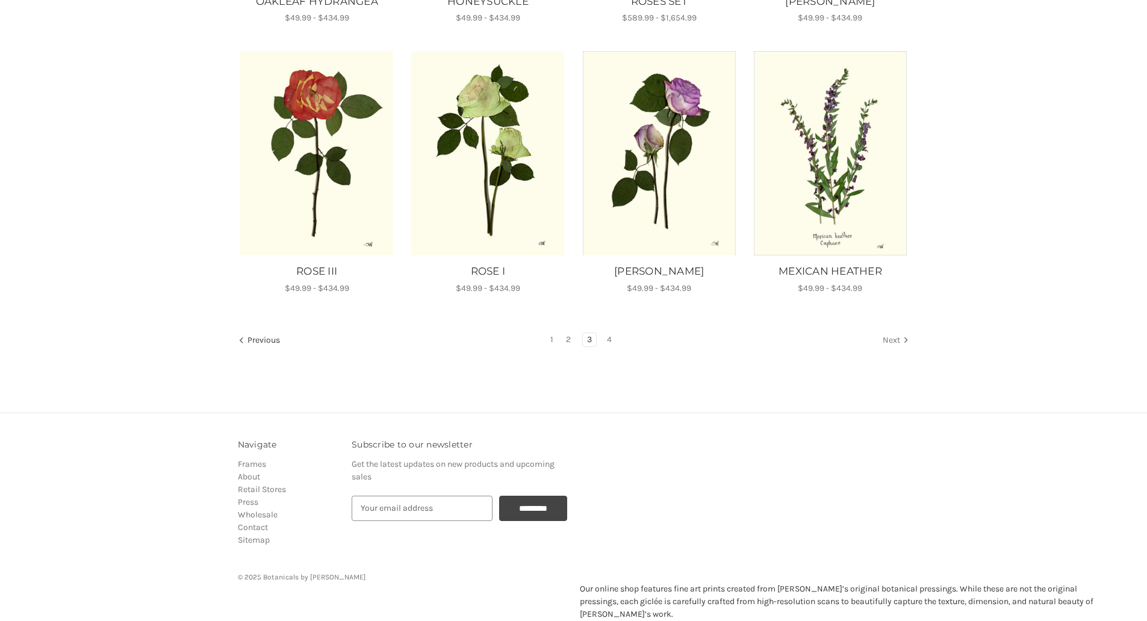 The height and width of the screenshot is (621, 1147). What do you see at coordinates (574, 341) in the screenshot?
I see `nav: pagination` at bounding box center [574, 341].